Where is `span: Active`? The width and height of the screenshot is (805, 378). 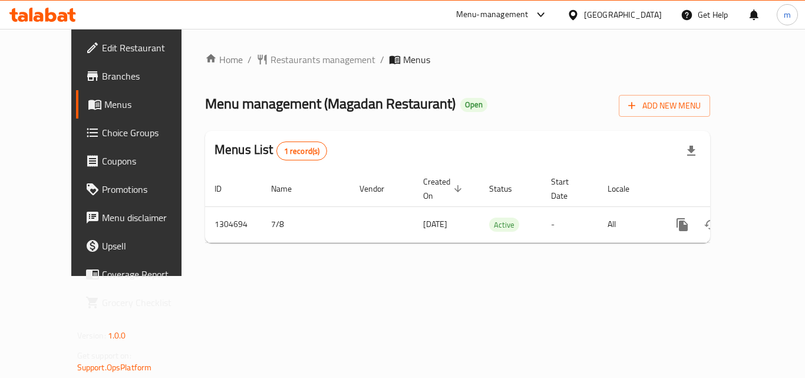 span: Active is located at coordinates (504, 225).